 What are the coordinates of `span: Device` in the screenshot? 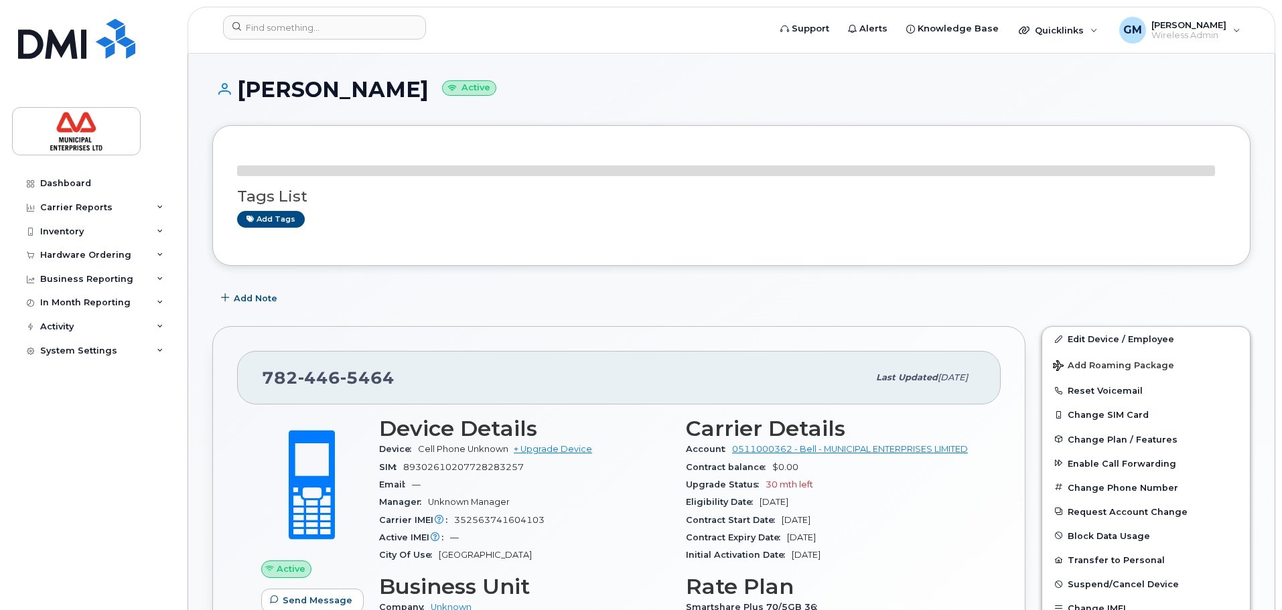 It's located at (399, 449).